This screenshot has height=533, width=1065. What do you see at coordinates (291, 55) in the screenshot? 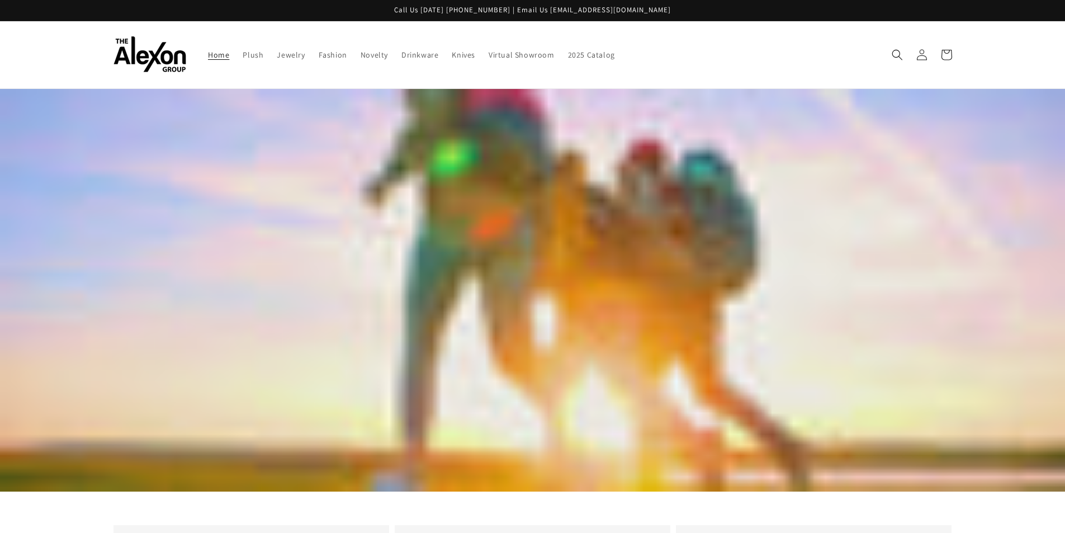
I see `a: Jewelry` at bounding box center [291, 55].